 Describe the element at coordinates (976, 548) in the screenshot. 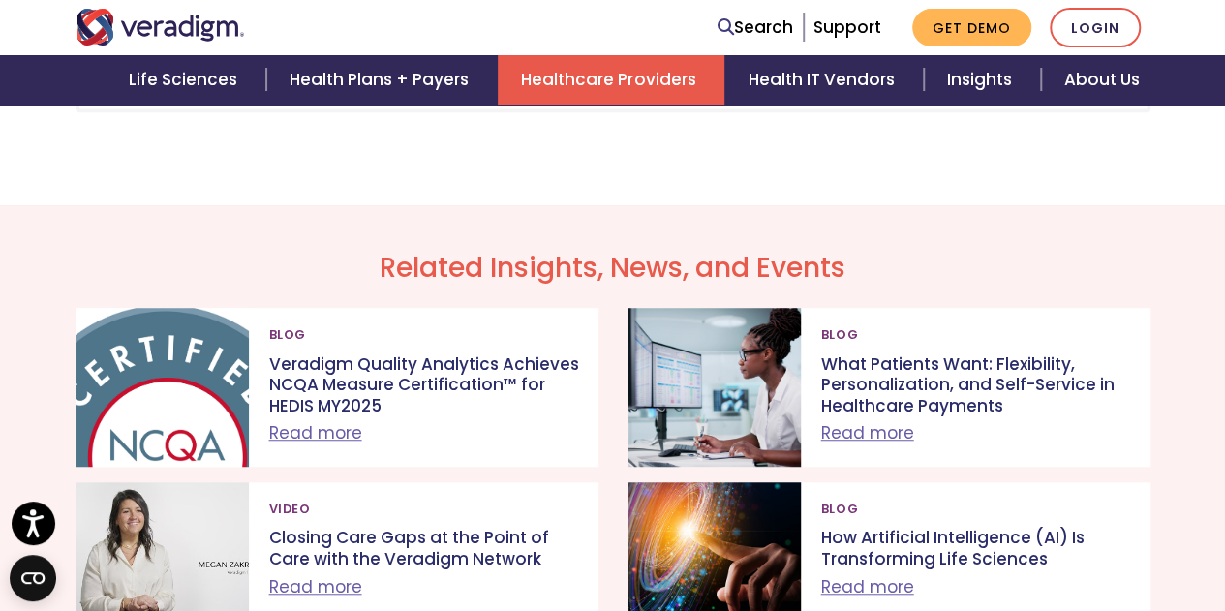

I see `p: How Artificial Intelligence (AI) Is Transforming Life Sciences` at that location.